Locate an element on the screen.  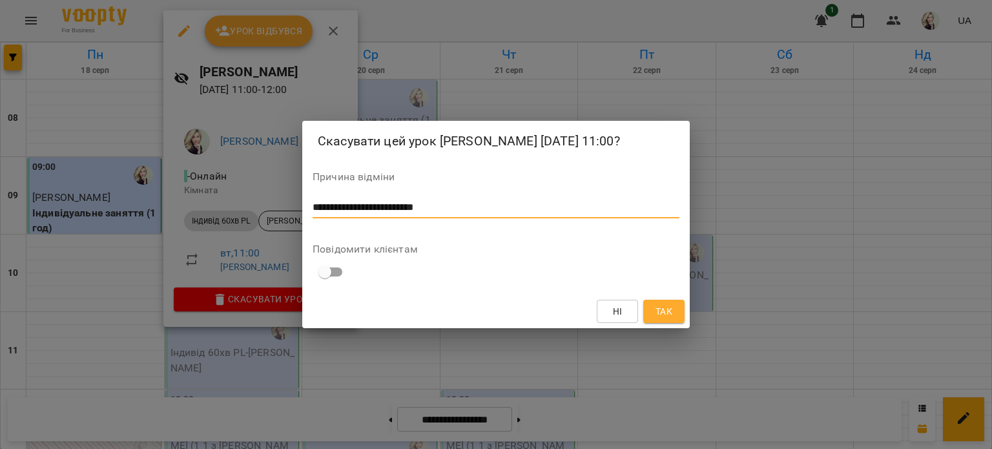
label: Причина відміни is located at coordinates (496, 177).